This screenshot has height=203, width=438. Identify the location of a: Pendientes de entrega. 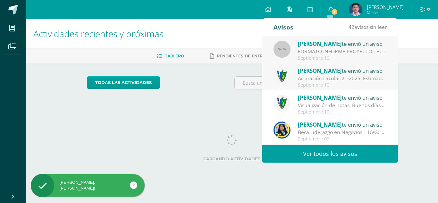
(241, 56).